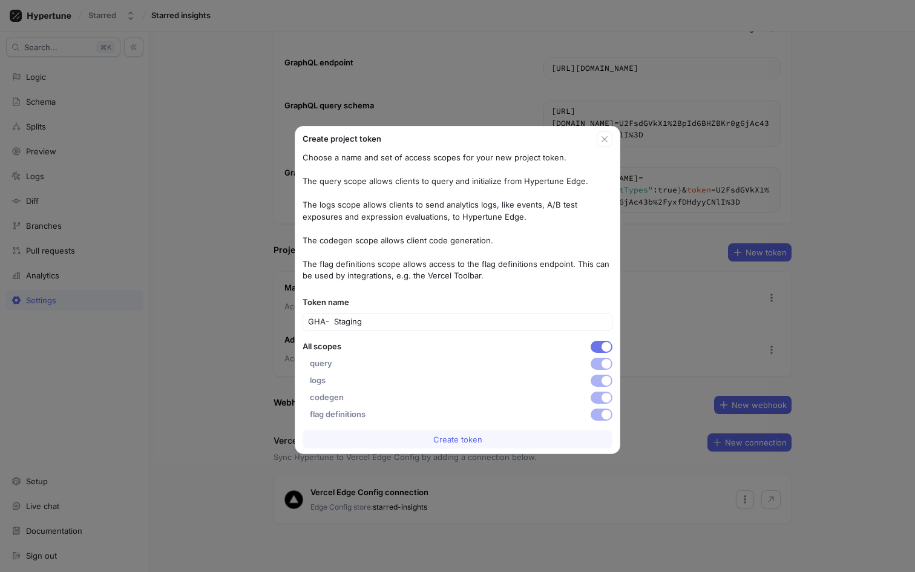 This screenshot has height=572, width=915. What do you see at coordinates (321, 364) in the screenshot?
I see `p: query` at bounding box center [321, 364].